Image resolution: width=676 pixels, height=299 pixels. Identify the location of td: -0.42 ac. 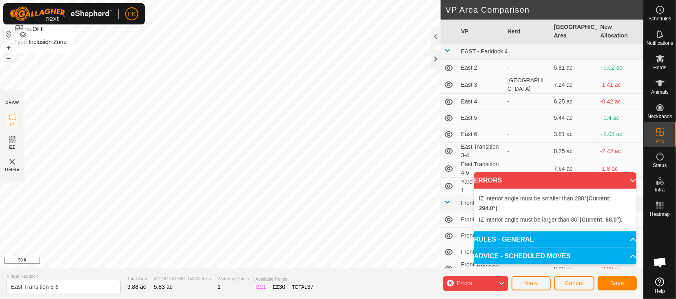
(620, 102).